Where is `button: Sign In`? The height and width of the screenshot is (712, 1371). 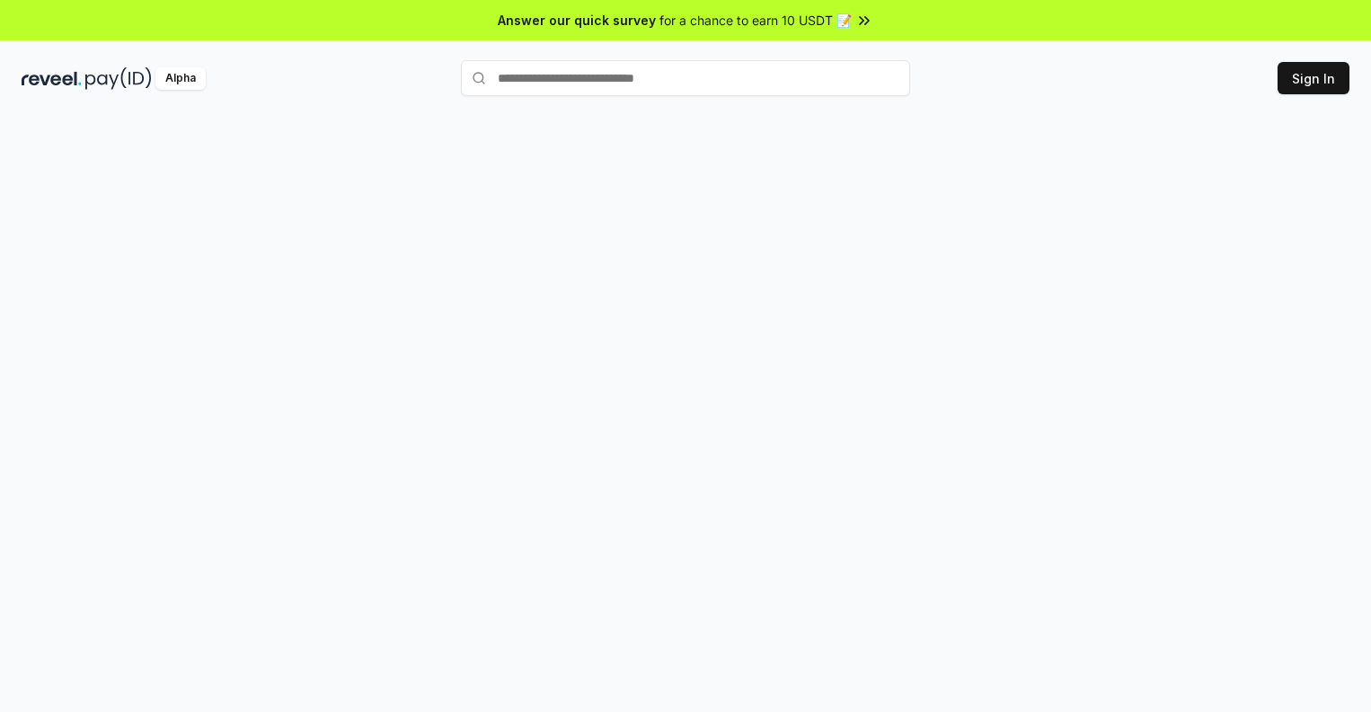 button: Sign In is located at coordinates (1313, 78).